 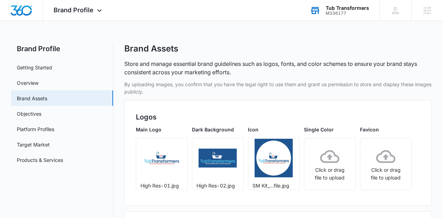 What do you see at coordinates (330, 129) in the screenshot?
I see `p: Single Color` at bounding box center [330, 129].